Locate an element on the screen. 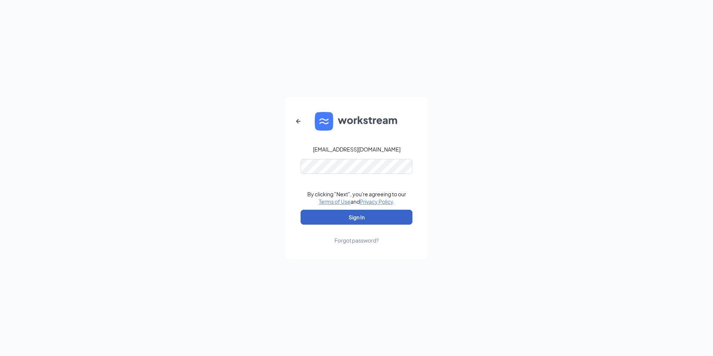  svg: ArrowLeftNew is located at coordinates (298, 121).